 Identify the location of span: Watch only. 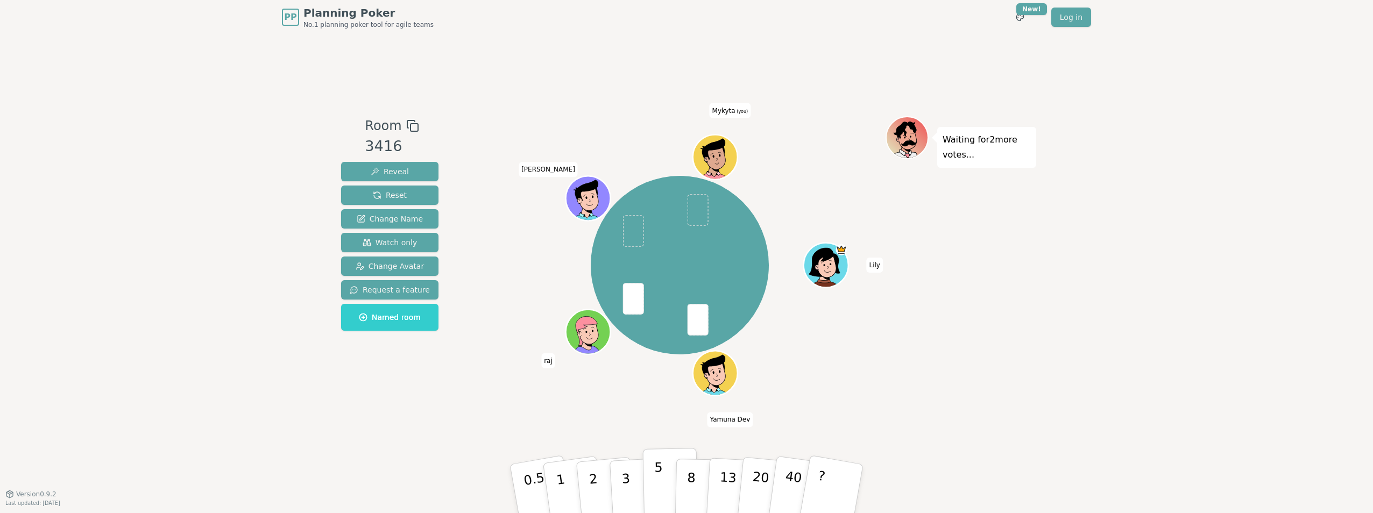
(390, 243).